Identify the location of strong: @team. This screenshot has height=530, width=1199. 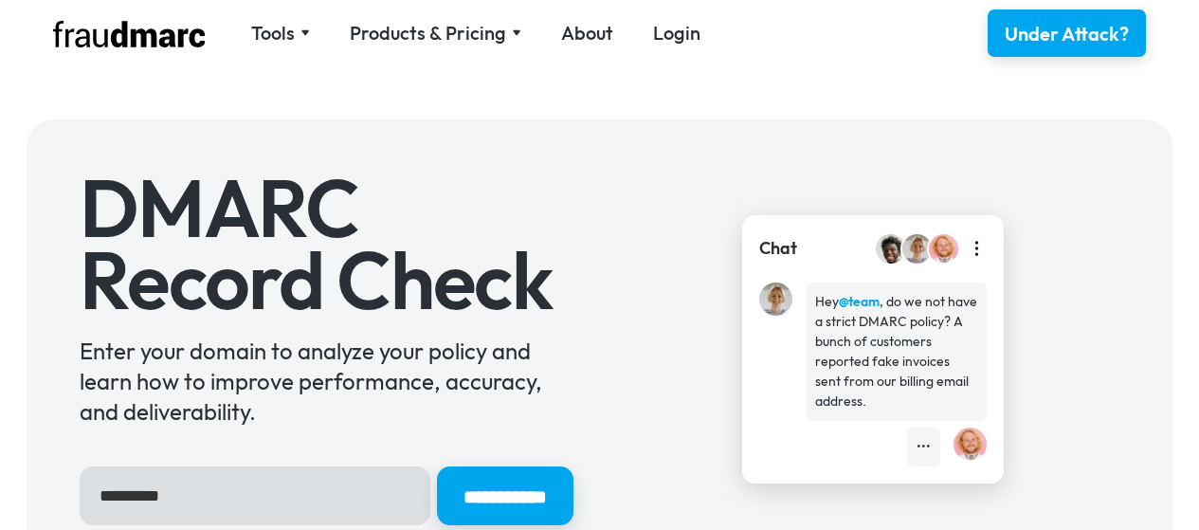
(859, 301).